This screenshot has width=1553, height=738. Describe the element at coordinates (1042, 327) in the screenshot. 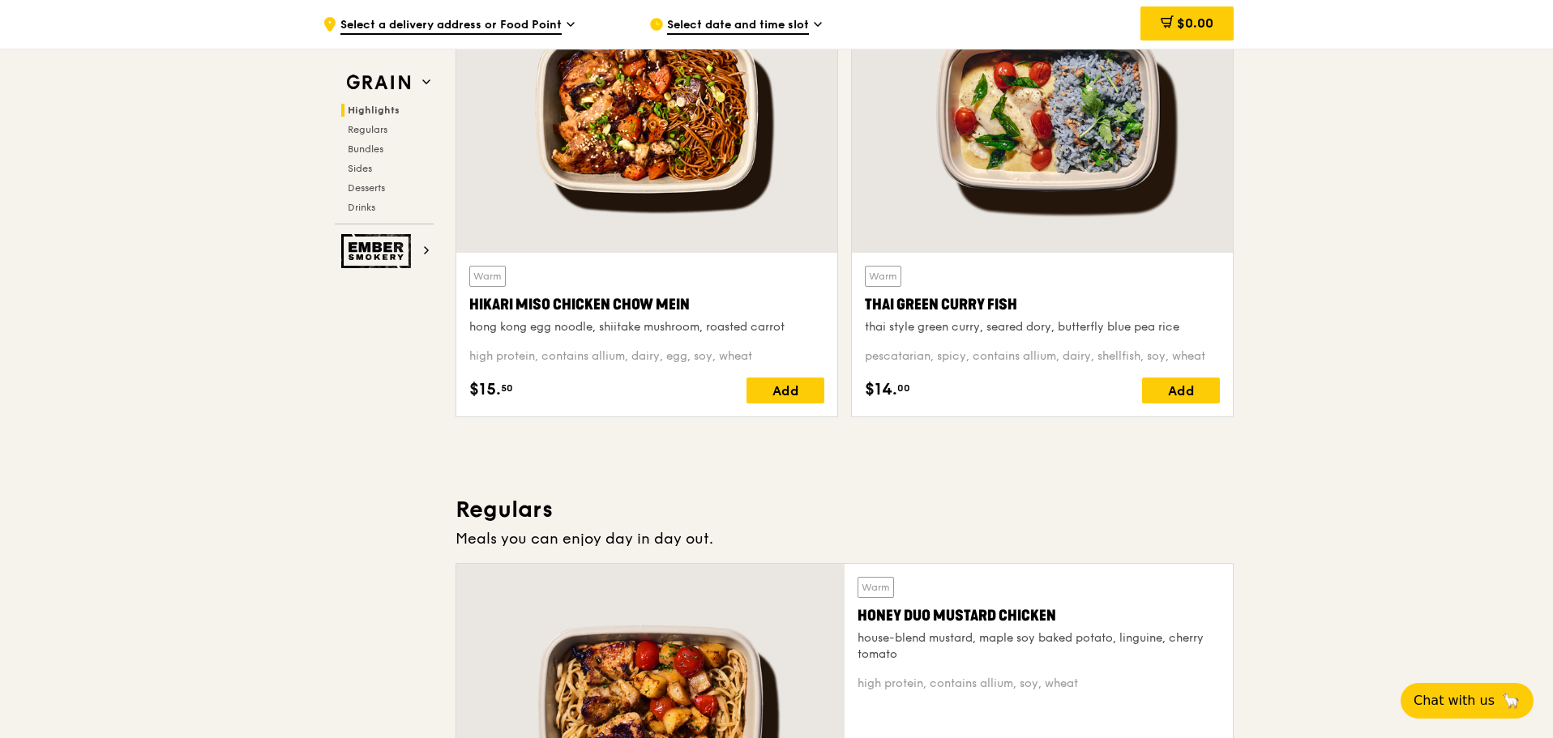

I see `div: thai style green curry, seared dory, butterfly blue pea rice` at that location.